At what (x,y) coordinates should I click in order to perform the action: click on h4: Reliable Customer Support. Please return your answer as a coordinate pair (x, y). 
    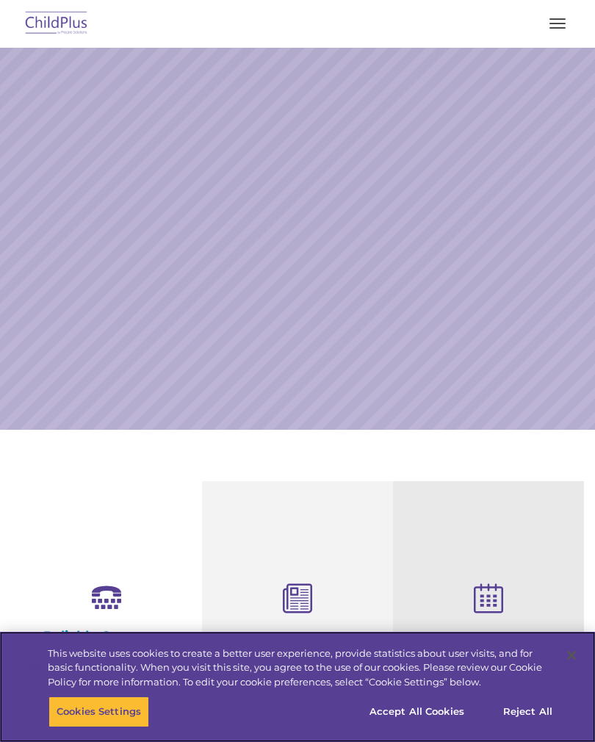
    Looking at the image, I should click on (106, 644).